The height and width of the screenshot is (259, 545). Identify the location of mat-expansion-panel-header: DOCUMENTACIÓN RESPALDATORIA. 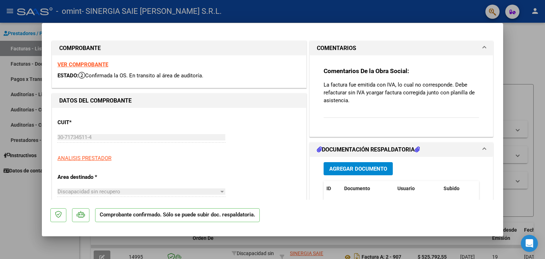
(401, 150).